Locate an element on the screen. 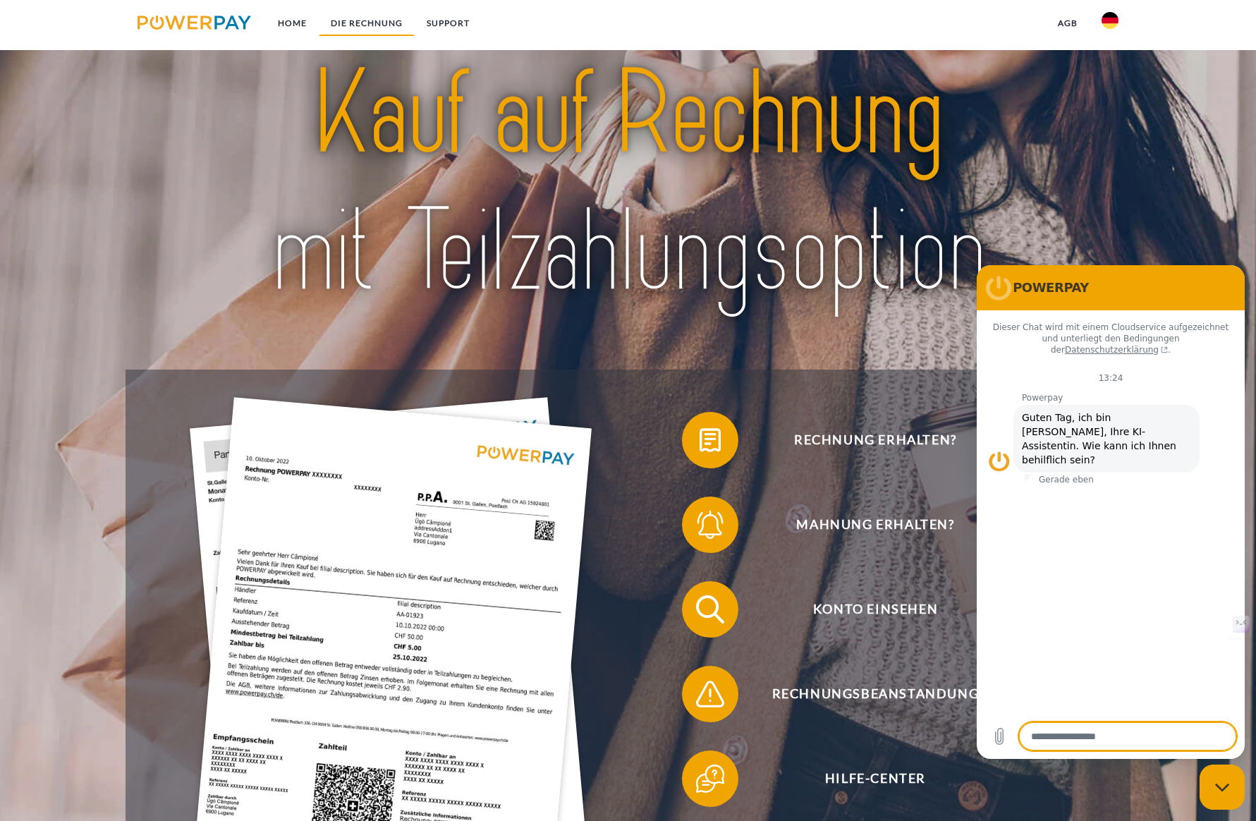  a: Konto einsehen is located at coordinates (865, 609).